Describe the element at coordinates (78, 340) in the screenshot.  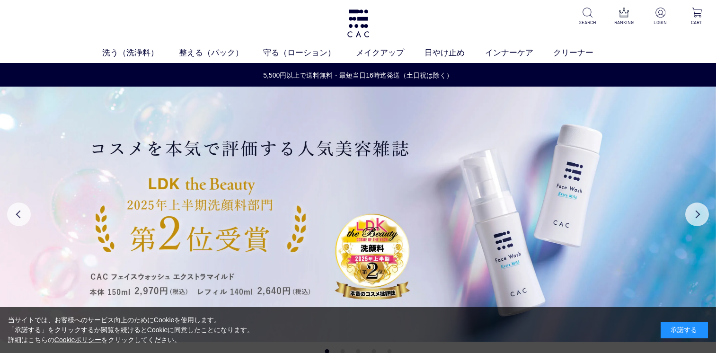
I see `a: Cookieポリシー` at that location.